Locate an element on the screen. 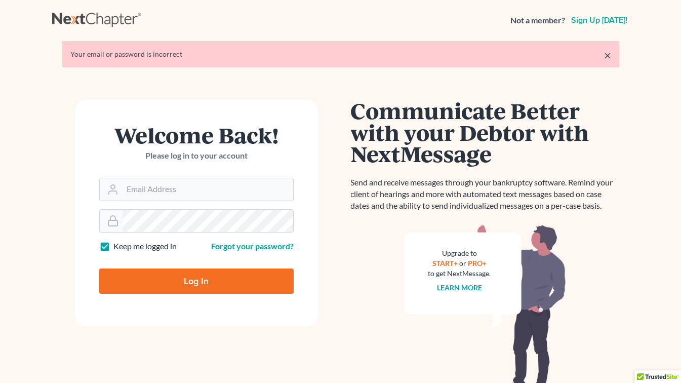 The width and height of the screenshot is (681, 383). span: or is located at coordinates (463, 263).